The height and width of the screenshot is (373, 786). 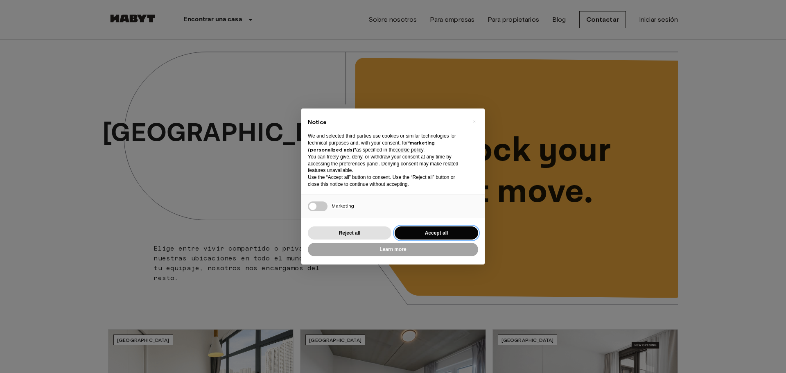 What do you see at coordinates (474, 122) in the screenshot?
I see `button: Close this notice` at bounding box center [474, 122].